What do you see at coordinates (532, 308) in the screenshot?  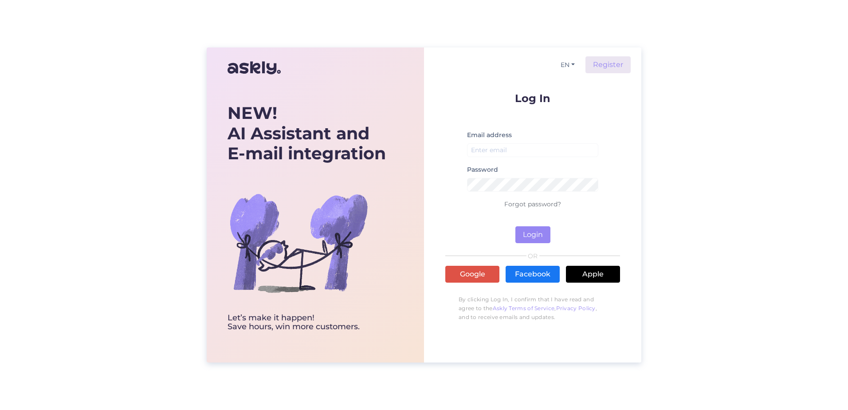 I see `p: By clicking Log In, I confirm that I have read and agree to the , , and to receive emails and upd...` at bounding box center [532, 308].